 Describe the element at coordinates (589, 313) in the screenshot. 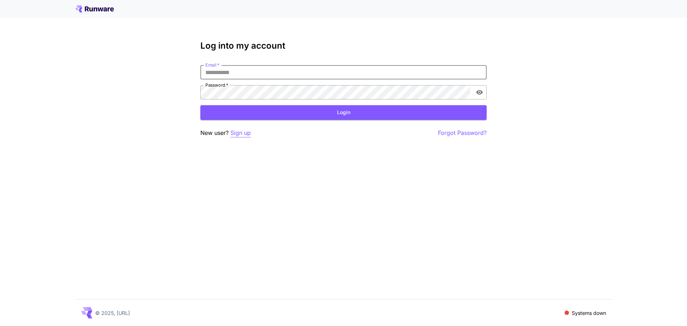

I see `p: Systems down` at that location.